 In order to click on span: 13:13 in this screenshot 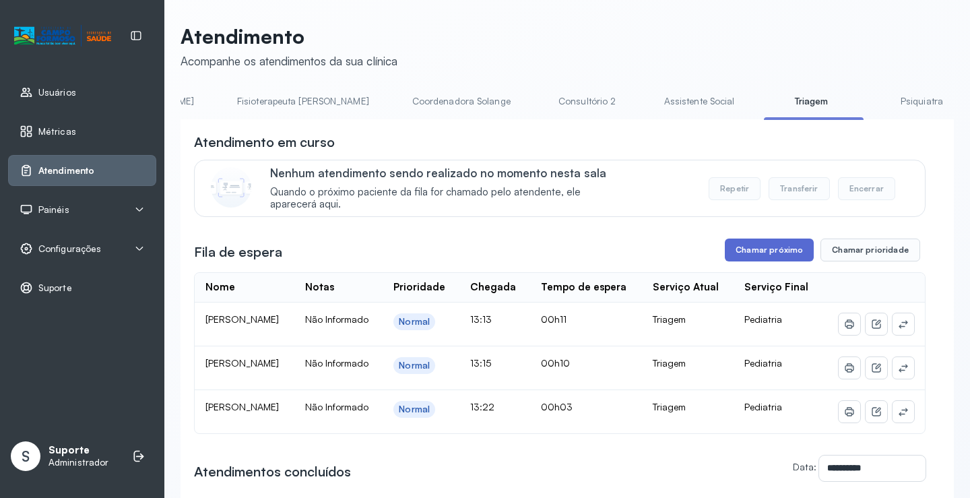, I will do `click(481, 319)`.